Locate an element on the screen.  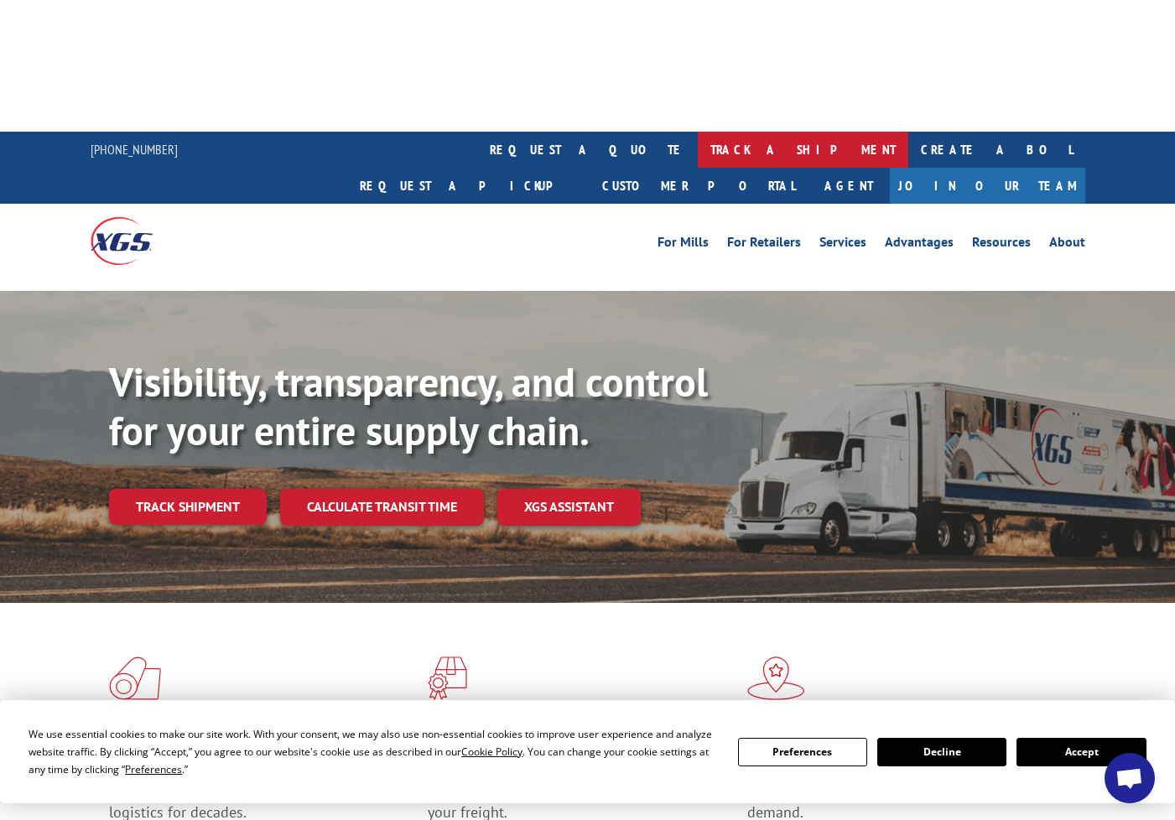
span: Cookie Policy is located at coordinates (492, 752).